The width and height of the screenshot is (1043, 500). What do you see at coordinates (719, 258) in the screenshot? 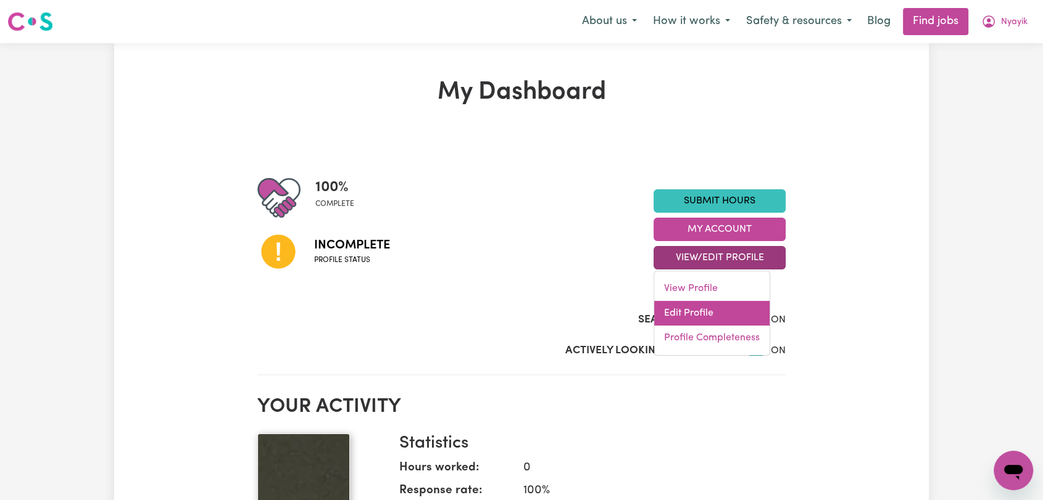
I see `button: View/Edit Profile` at bounding box center [719, 258].